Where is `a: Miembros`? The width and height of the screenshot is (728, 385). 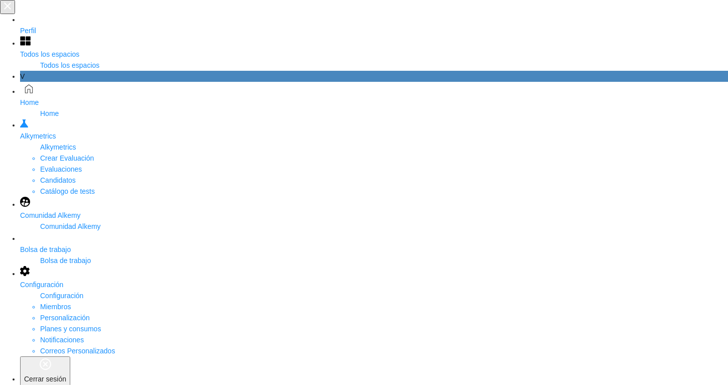 a: Miembros is located at coordinates (55, 306).